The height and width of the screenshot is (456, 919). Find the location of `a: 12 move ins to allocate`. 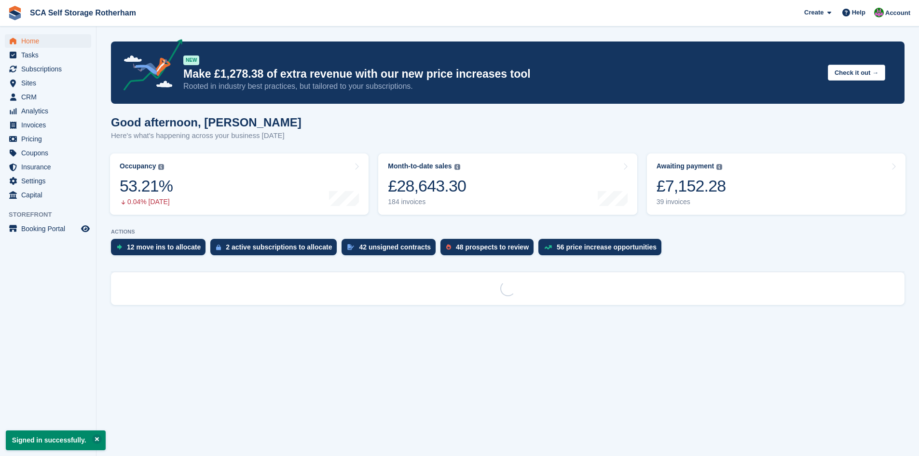

a: 12 move ins to allocate is located at coordinates (161, 250).